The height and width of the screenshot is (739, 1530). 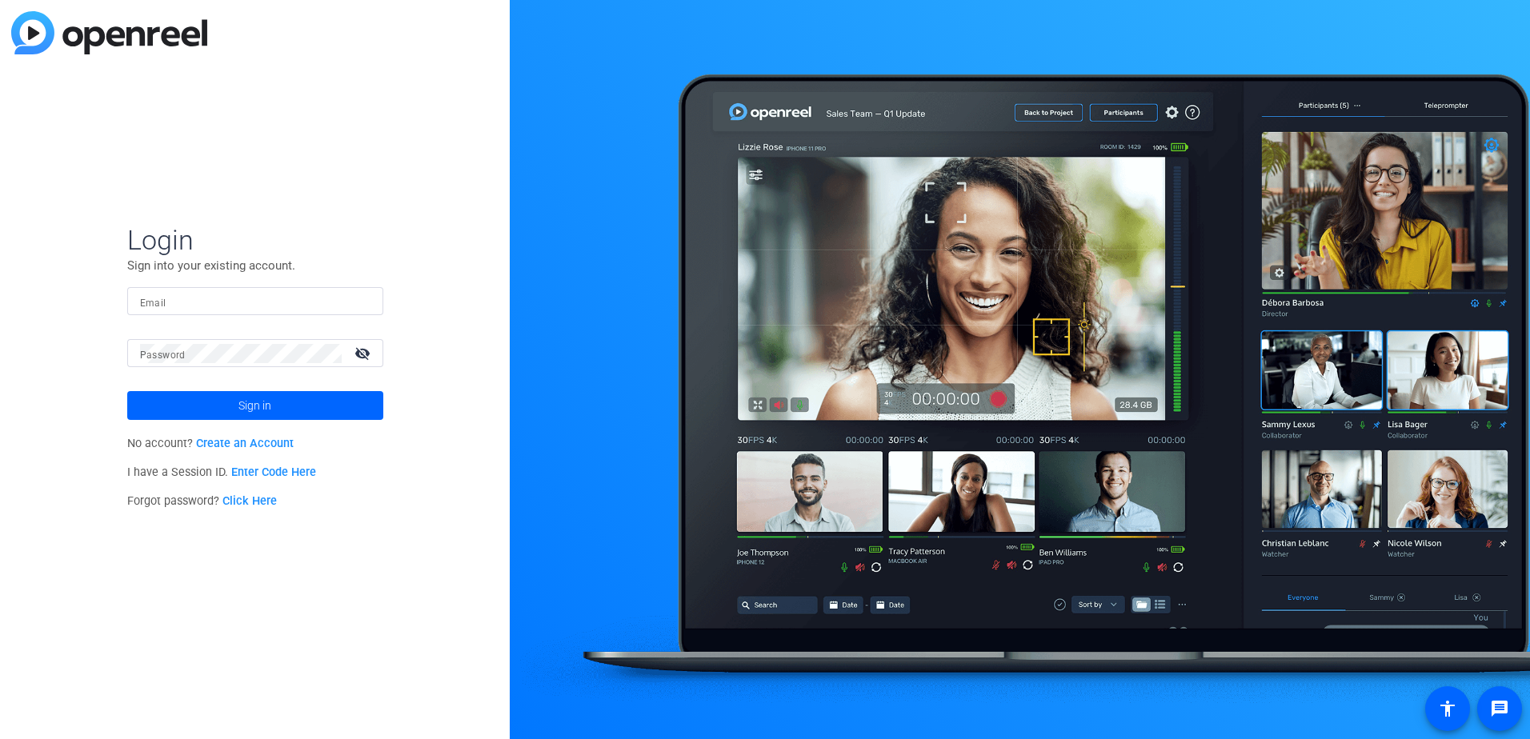 What do you see at coordinates (255, 406) in the screenshot?
I see `button: Sign in` at bounding box center [255, 406].